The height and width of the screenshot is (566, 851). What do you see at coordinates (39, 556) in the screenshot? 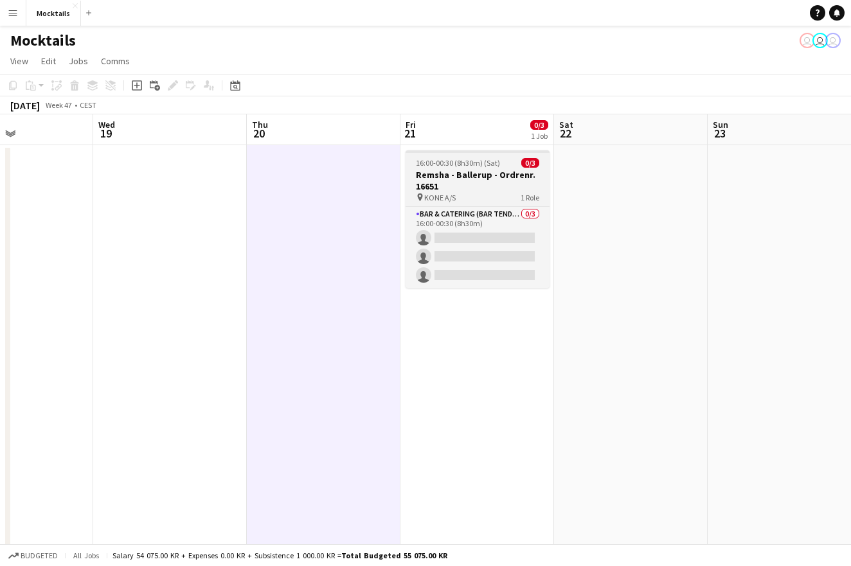
I see `span: Budgeted` at bounding box center [39, 556].